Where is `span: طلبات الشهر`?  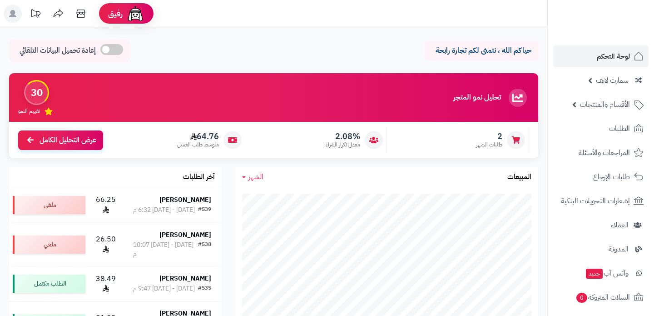 span: طلبات الشهر is located at coordinates (489, 145).